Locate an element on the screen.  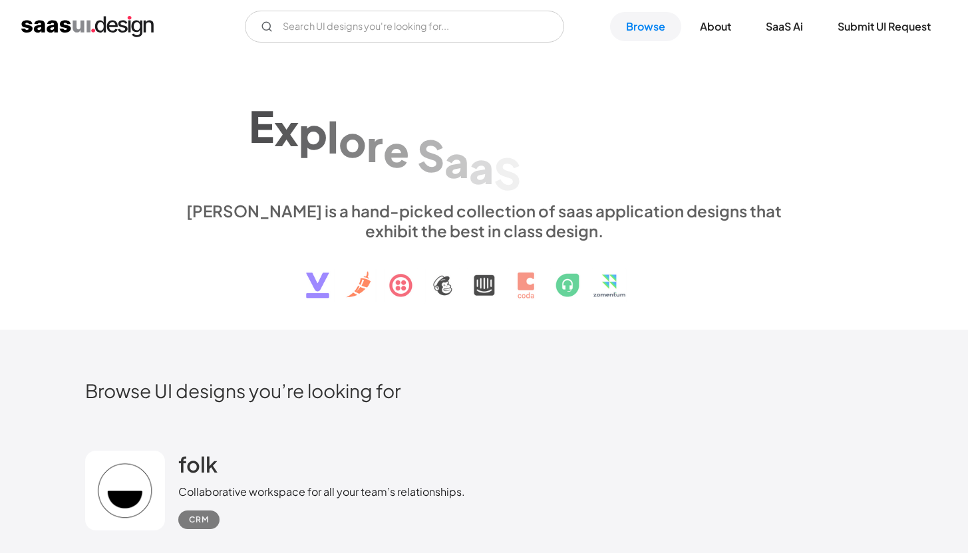
div: E is located at coordinates (261, 125).